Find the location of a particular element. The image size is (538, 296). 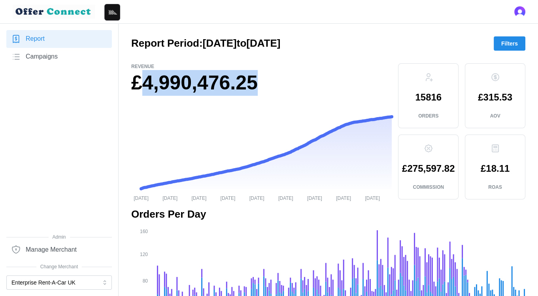

img: 's logo is located at coordinates (520, 12).